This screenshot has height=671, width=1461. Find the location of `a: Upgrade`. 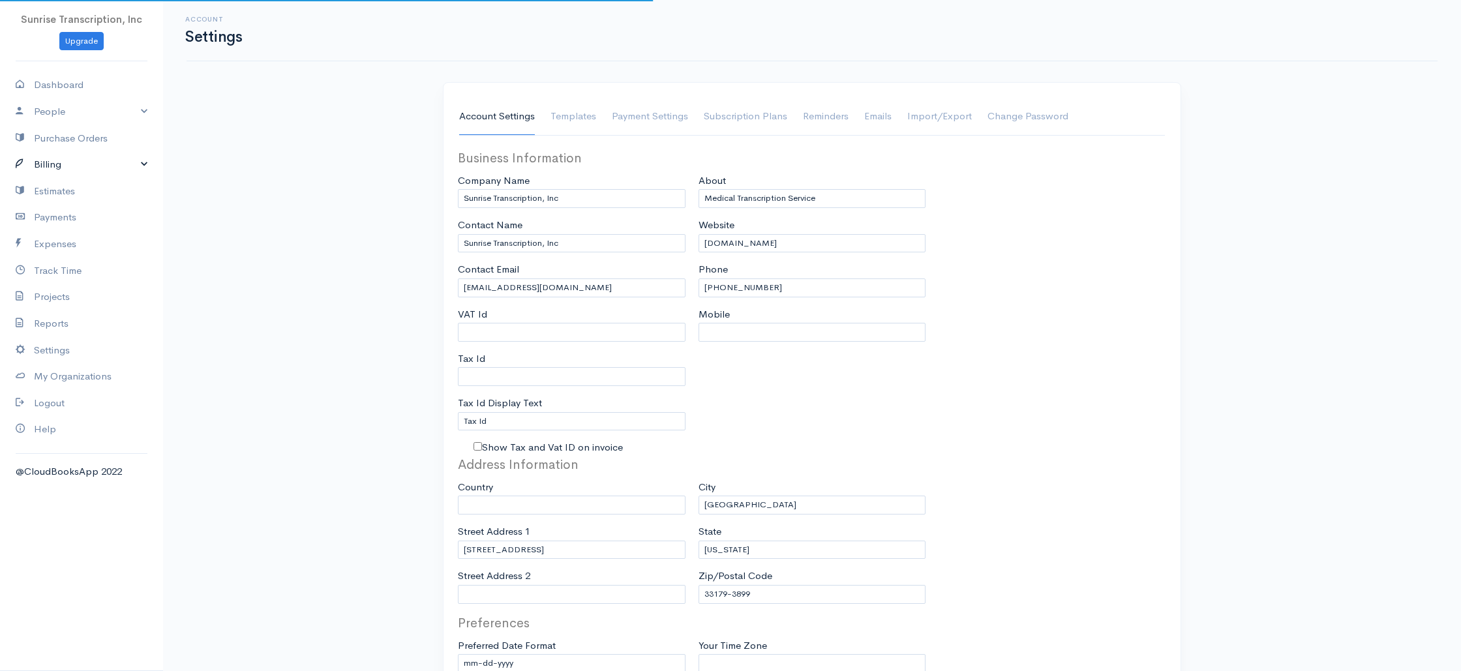

a: Upgrade is located at coordinates (82, 41).